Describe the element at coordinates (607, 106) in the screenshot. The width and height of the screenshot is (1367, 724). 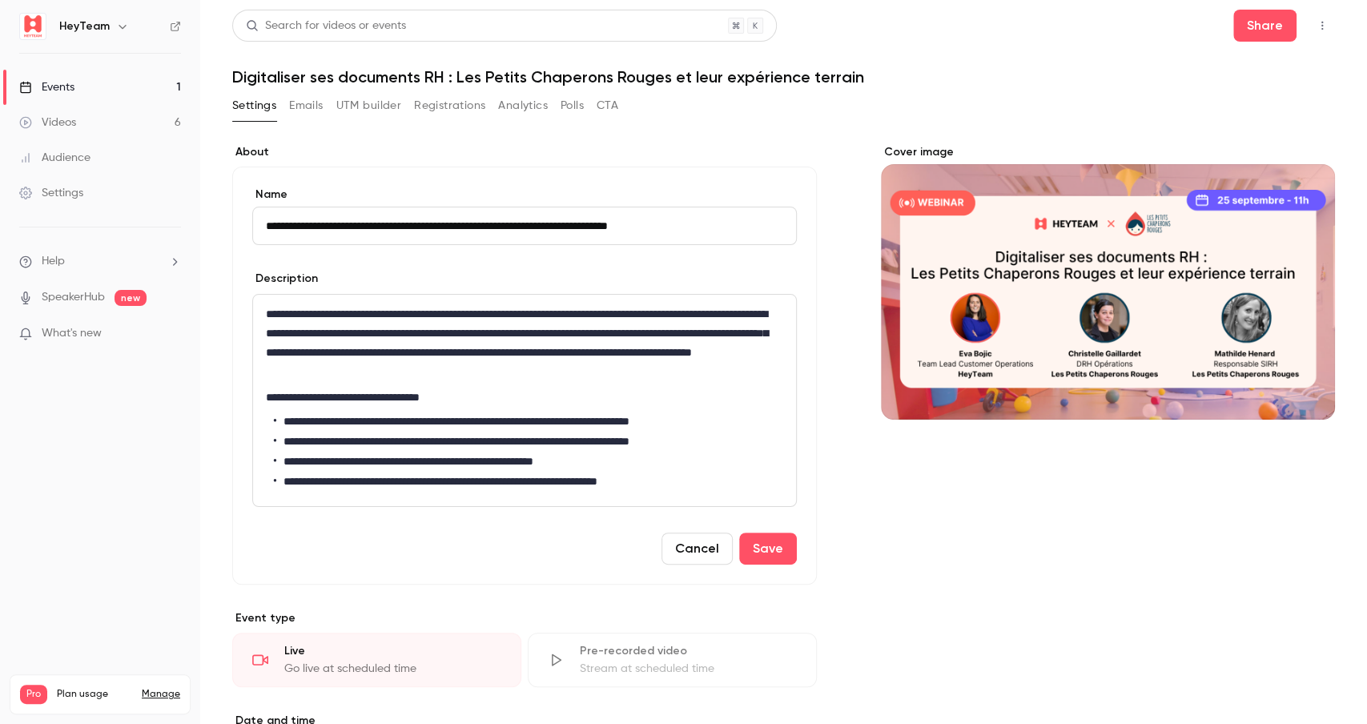
I see `button: CTA` at that location.